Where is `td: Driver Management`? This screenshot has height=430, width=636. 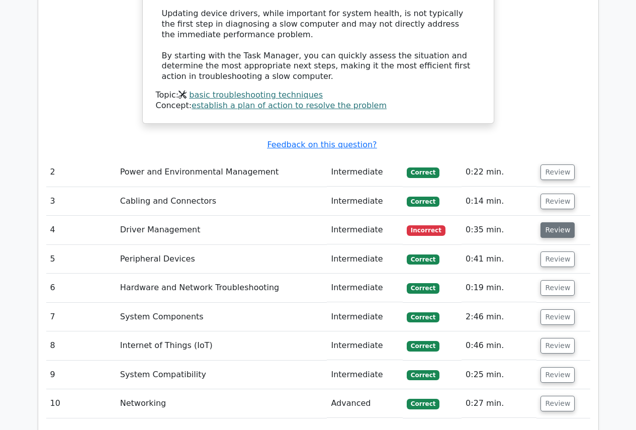 td: Driver Management is located at coordinates (222, 230).